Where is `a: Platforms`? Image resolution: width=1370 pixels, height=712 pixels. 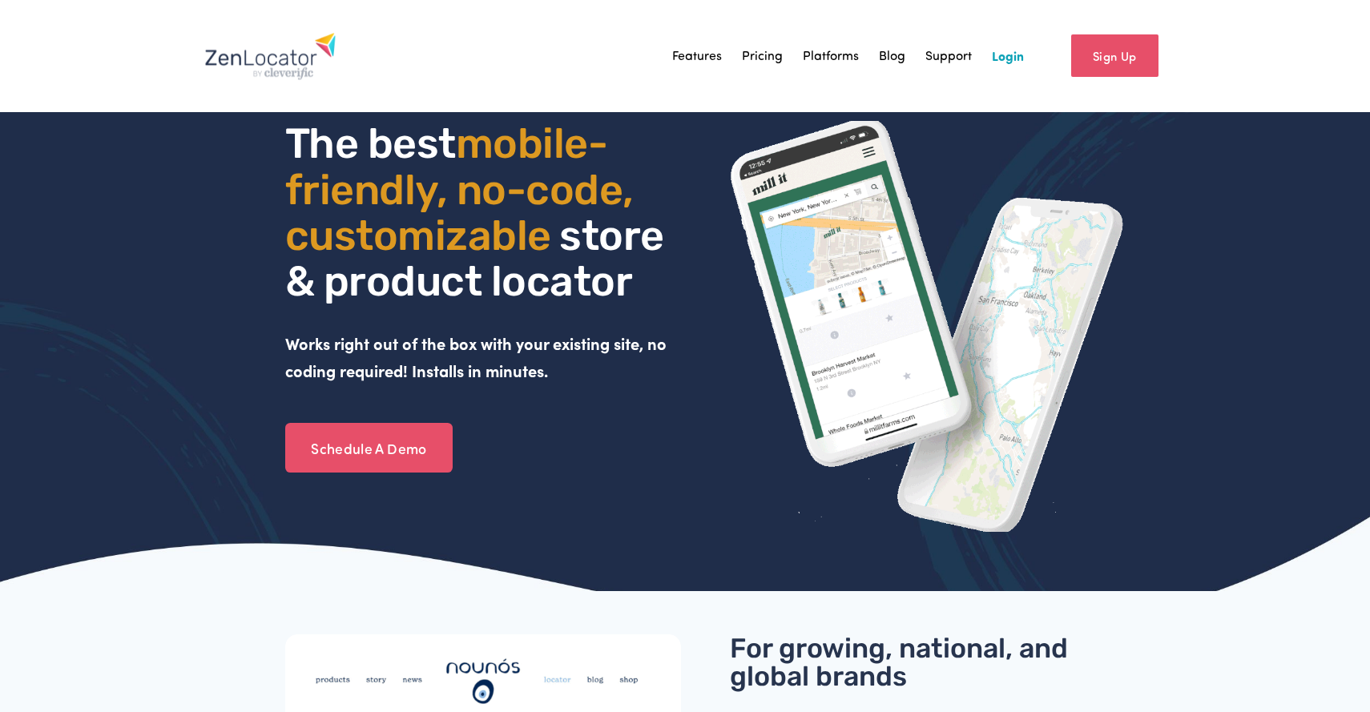
a: Platforms is located at coordinates (831, 56).